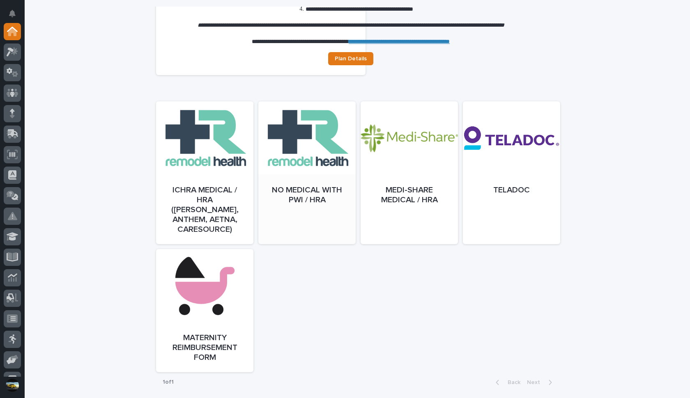 The image size is (690, 398). What do you see at coordinates (16, 16) in the screenshot?
I see `div: Notifications` at bounding box center [16, 16].